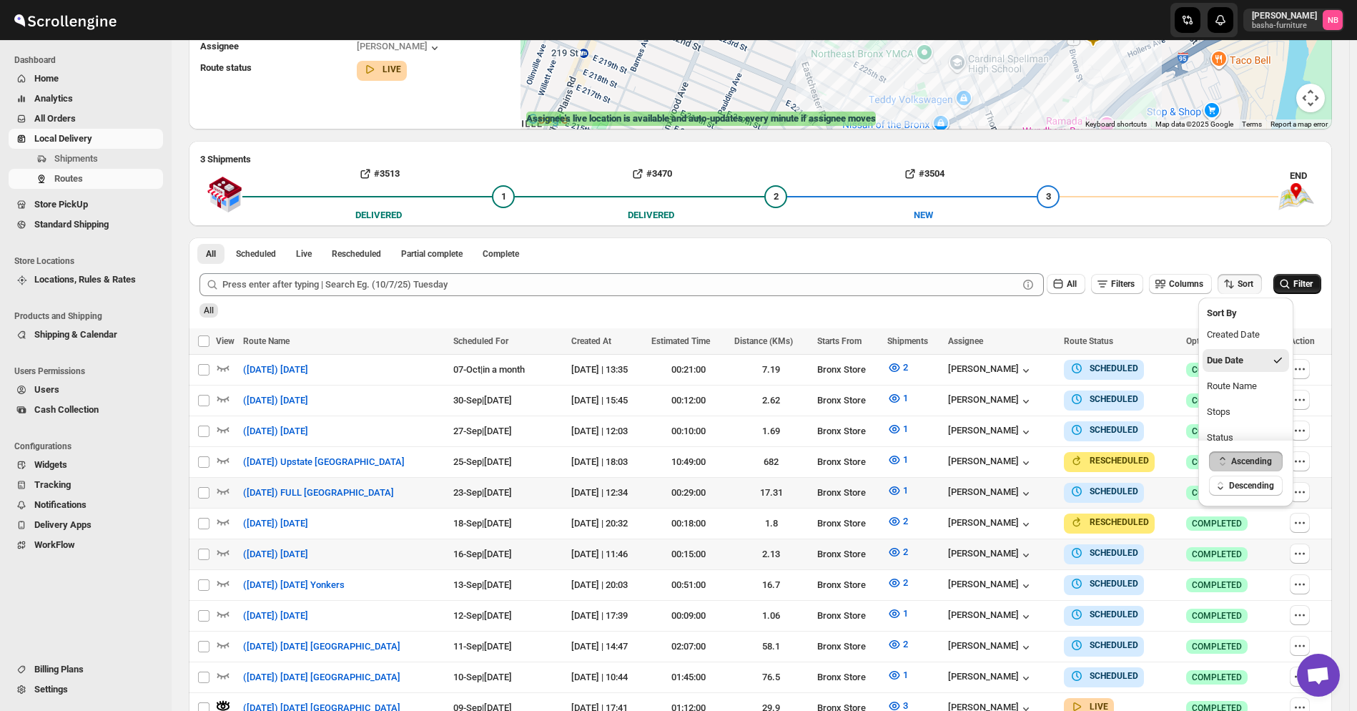 The height and width of the screenshot is (711, 1357). Describe the element at coordinates (548, 120) in the screenshot. I see `img: Google` at that location.